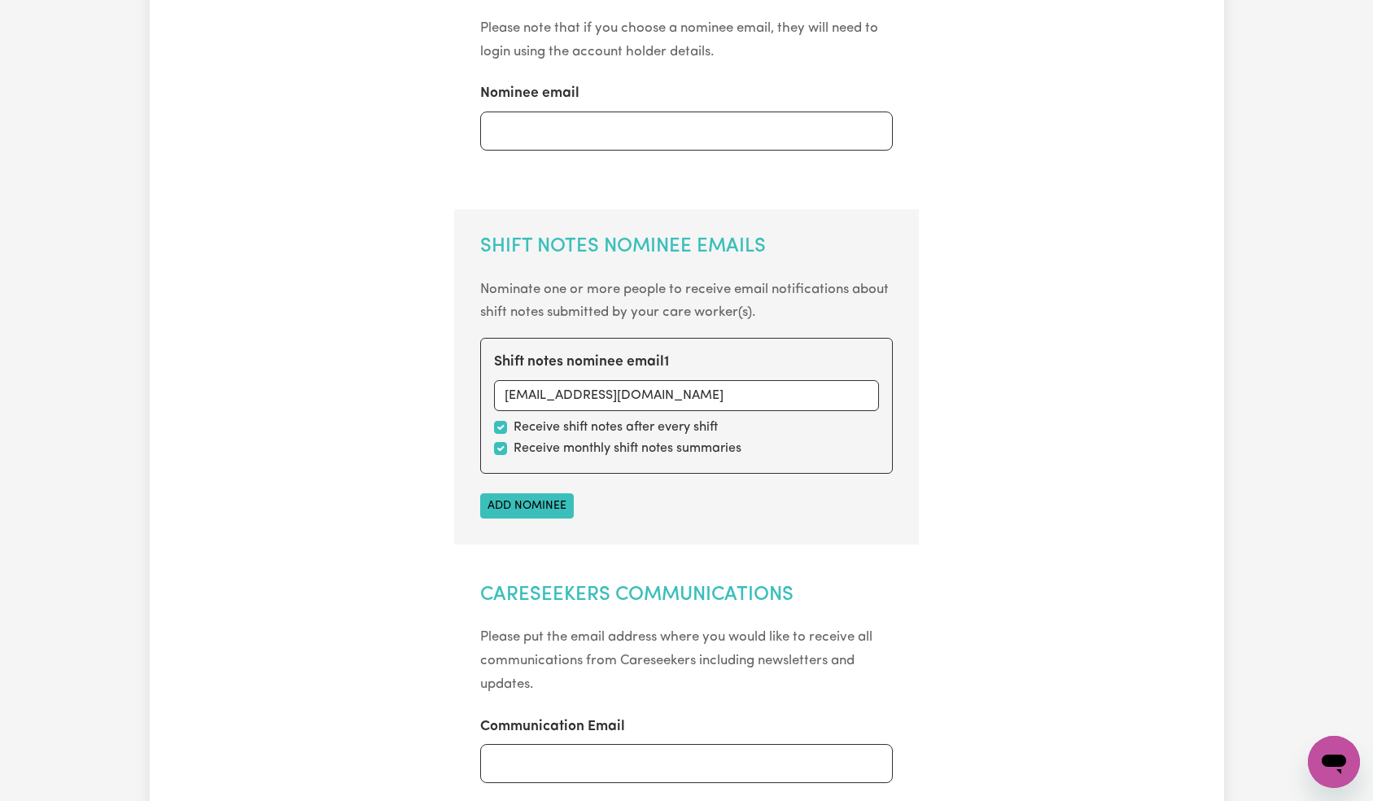 The height and width of the screenshot is (801, 1373). Describe the element at coordinates (615, 427) in the screenshot. I see `label: Receive shift notes after every shift` at that location.